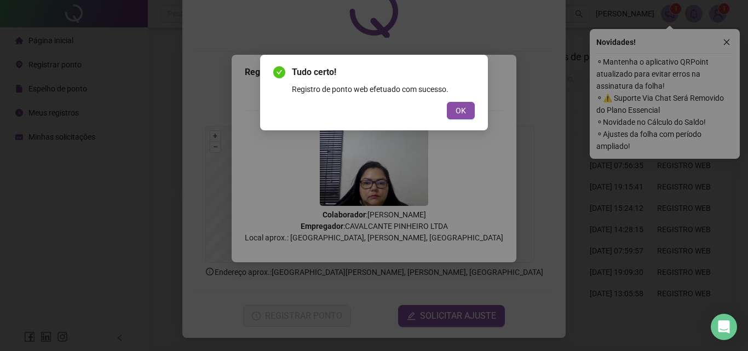 Image resolution: width=748 pixels, height=351 pixels. I want to click on span: Tudo certo!, so click(383, 72).